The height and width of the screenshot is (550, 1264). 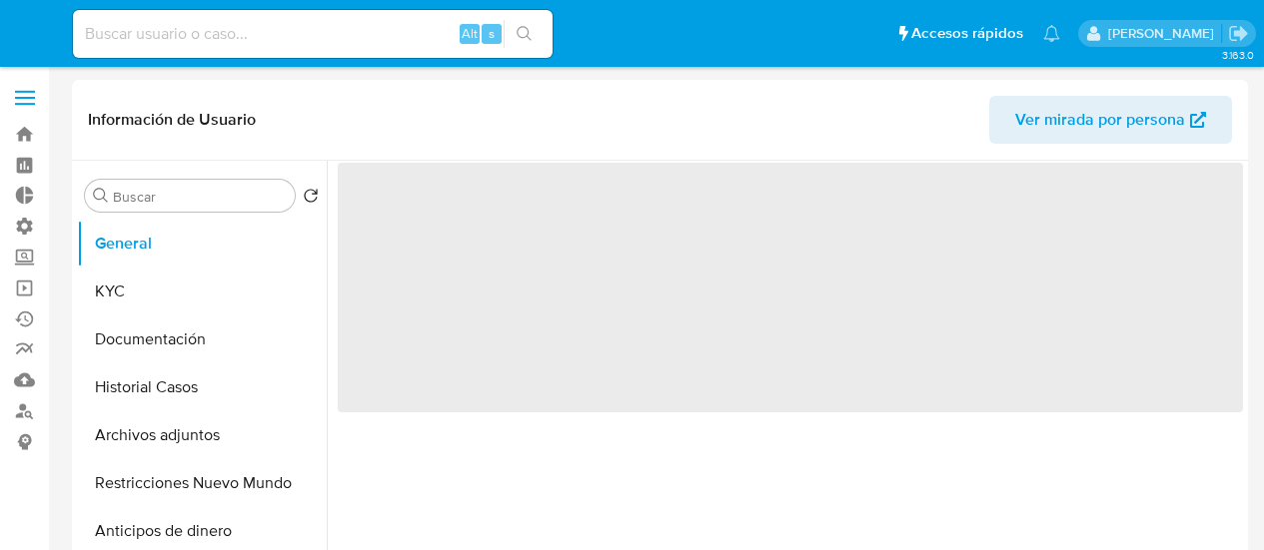 What do you see at coordinates (202, 436) in the screenshot?
I see `button: Archivos adjuntos` at bounding box center [202, 436].